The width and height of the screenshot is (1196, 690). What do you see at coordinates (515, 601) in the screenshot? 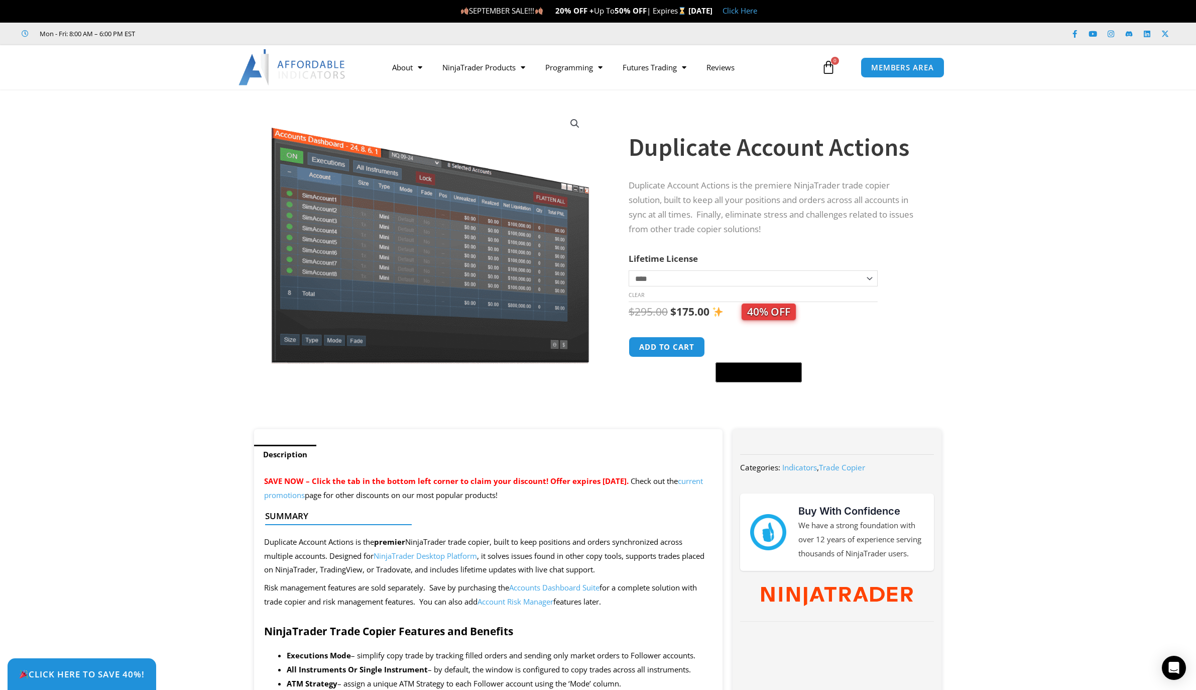
I see `a: Account Risk Manager` at bounding box center [515, 601].